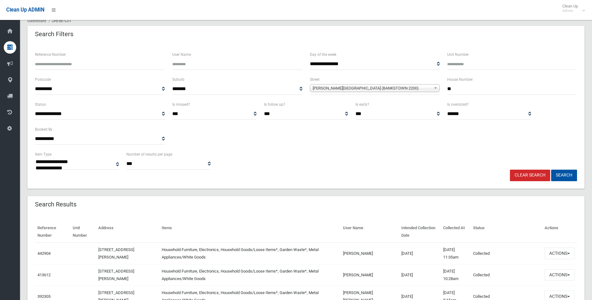 This screenshot has height=300, width=592. Describe the element at coordinates (362, 104) in the screenshot. I see `label: Is early?` at that location.